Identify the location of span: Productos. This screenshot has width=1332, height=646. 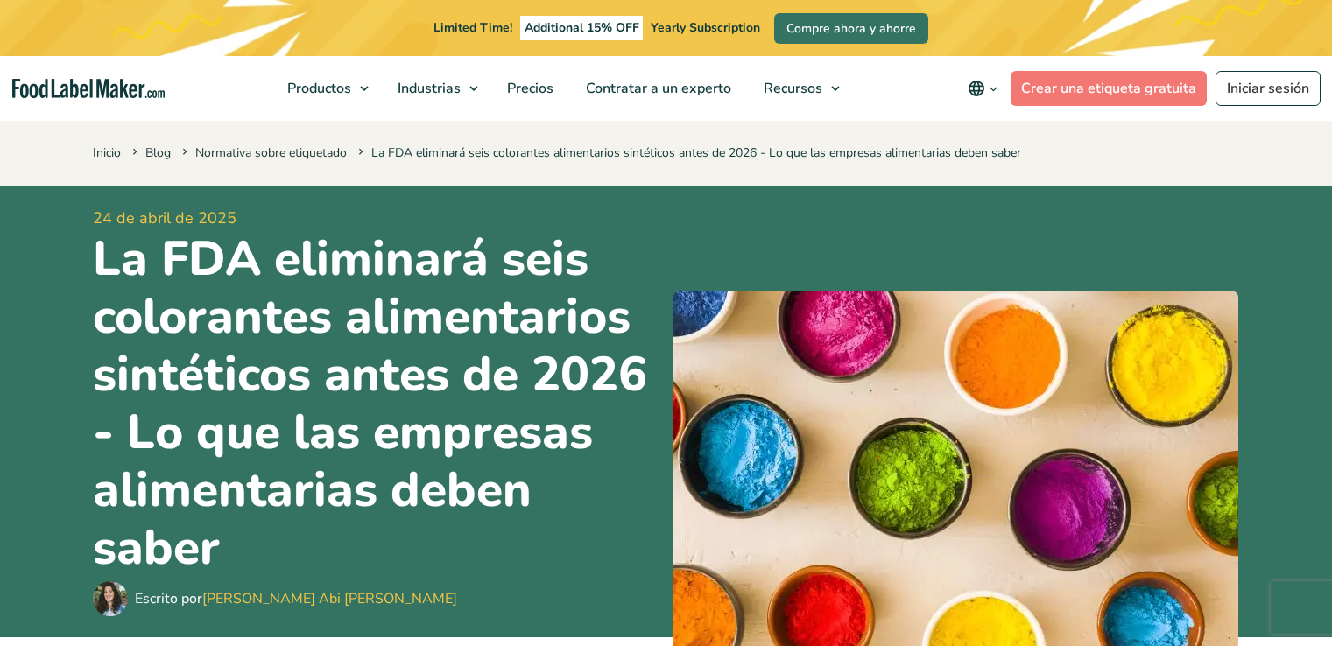
(317, 88).